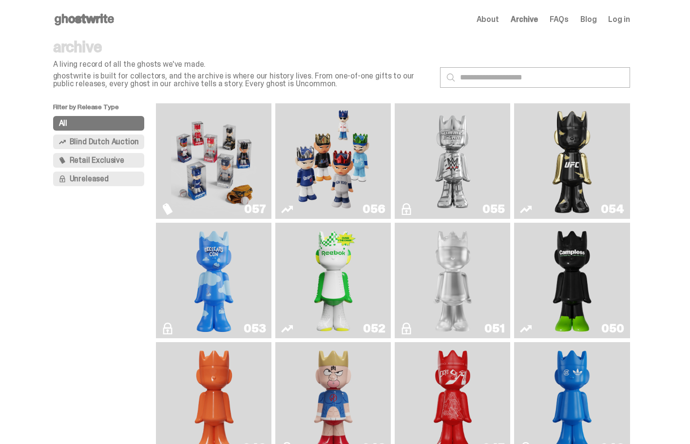  What do you see at coordinates (452, 280) in the screenshot?
I see `a: LLLoyalty` at bounding box center [452, 280].